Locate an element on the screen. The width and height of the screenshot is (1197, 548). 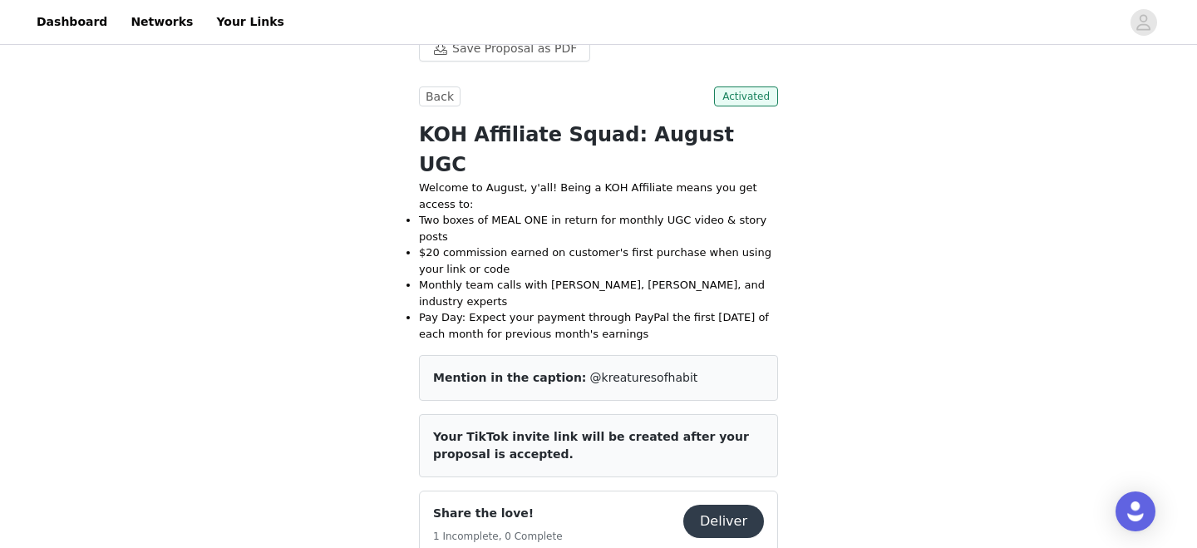
span: Your TikTok invite link will be created after your proposal is accepted. is located at coordinates (591, 445).